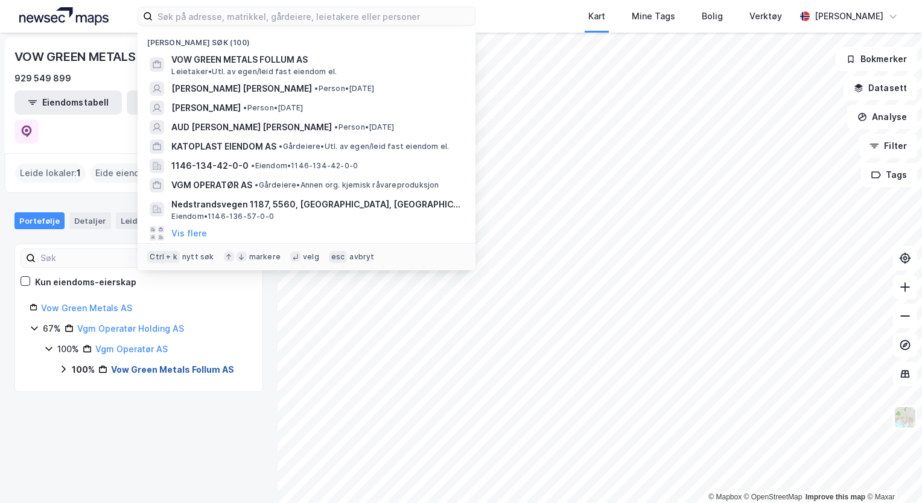 The width and height of the screenshot is (922, 503). I want to click on a: OpenStreetMap, so click(773, 497).